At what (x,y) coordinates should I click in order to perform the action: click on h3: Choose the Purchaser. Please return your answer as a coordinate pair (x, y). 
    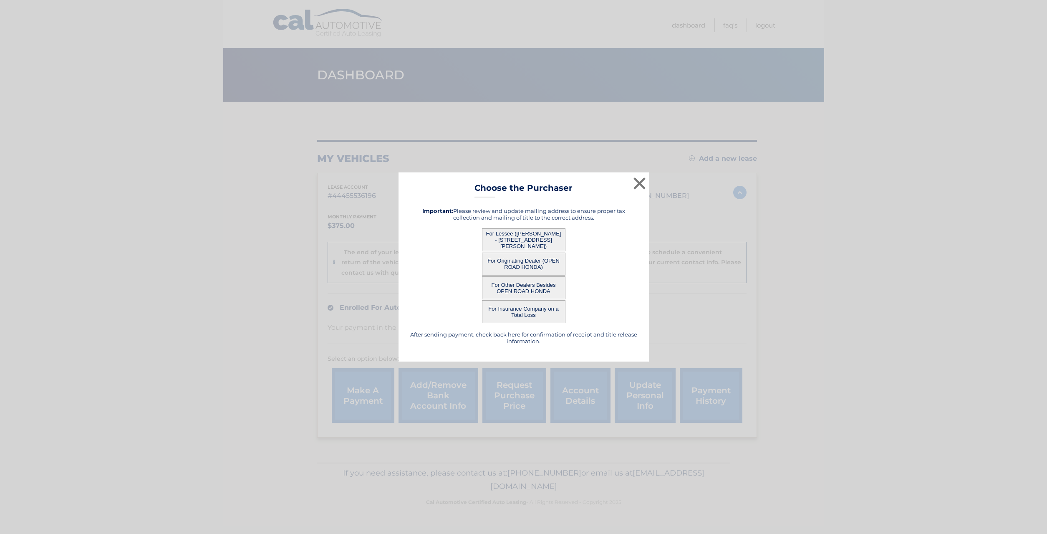
    Looking at the image, I should click on (523, 190).